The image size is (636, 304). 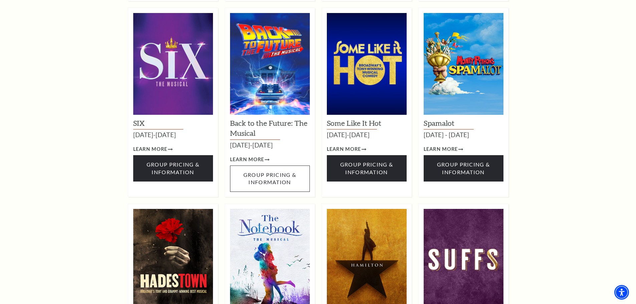 I want to click on img: Some Like It Hot, so click(x=366, y=64).